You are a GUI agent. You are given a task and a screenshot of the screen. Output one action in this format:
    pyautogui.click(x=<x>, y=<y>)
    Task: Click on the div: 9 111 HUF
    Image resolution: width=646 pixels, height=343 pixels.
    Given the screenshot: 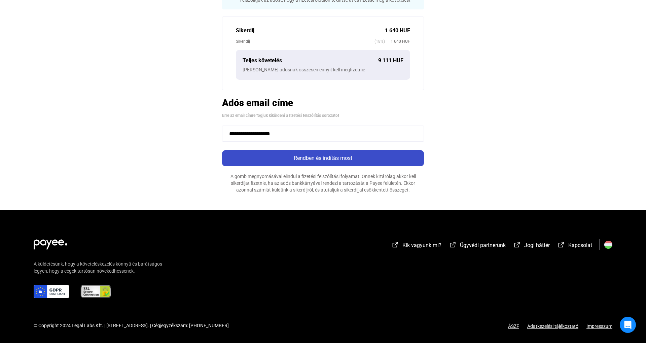 What is the action you would take?
    pyautogui.click(x=391, y=61)
    